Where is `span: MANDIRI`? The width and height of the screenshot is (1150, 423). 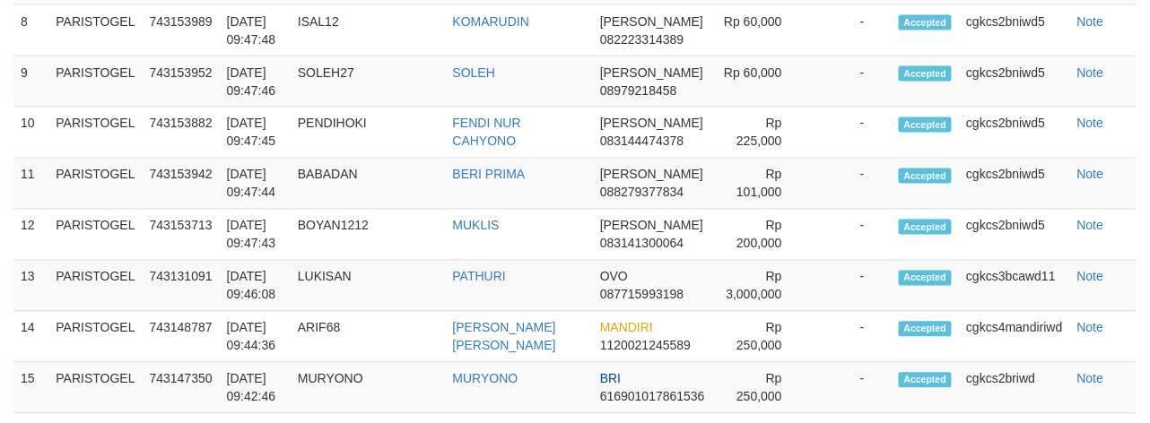
span: MANDIRI is located at coordinates (626, 328).